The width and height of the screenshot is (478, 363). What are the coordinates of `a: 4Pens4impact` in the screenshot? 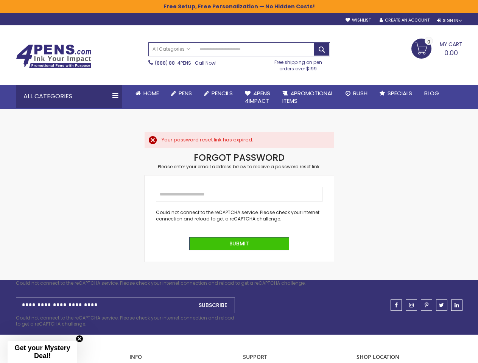 It's located at (257, 97).